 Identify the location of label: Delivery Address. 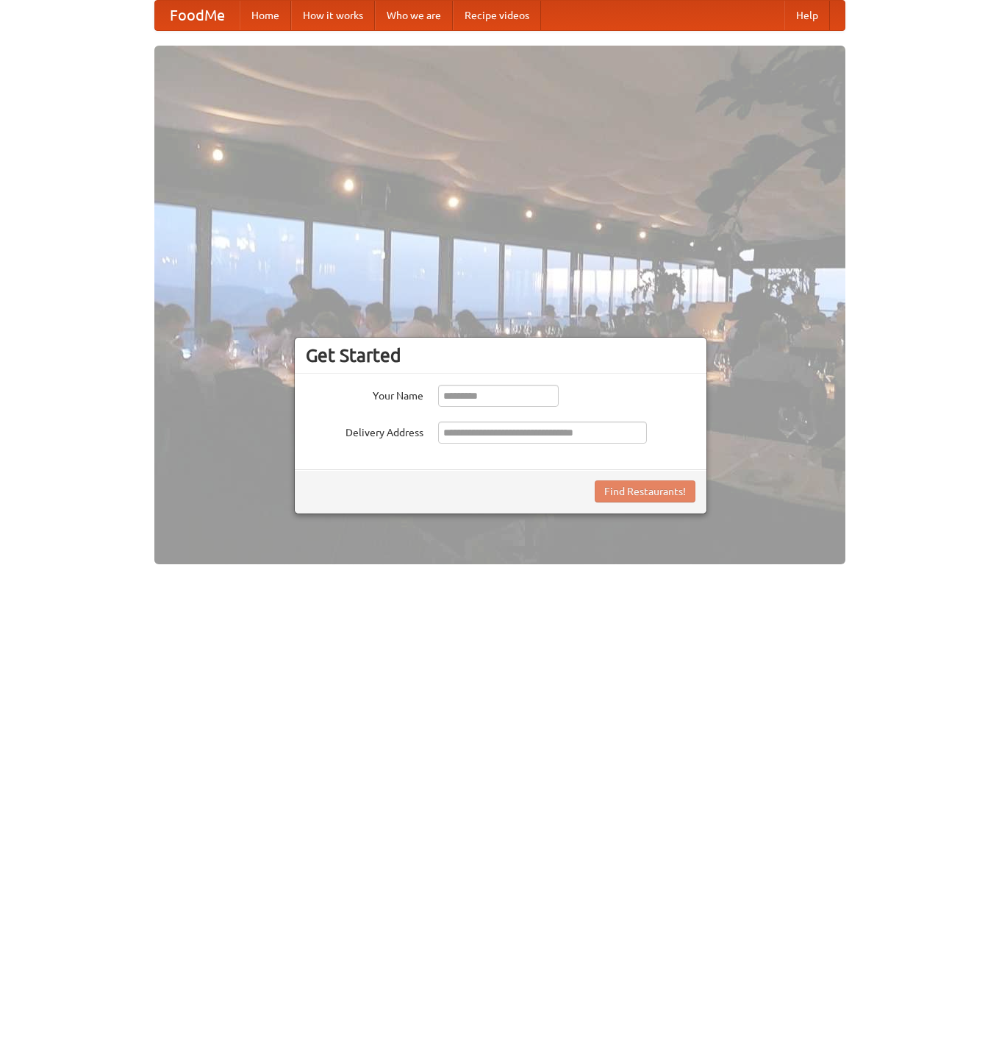
(365, 430).